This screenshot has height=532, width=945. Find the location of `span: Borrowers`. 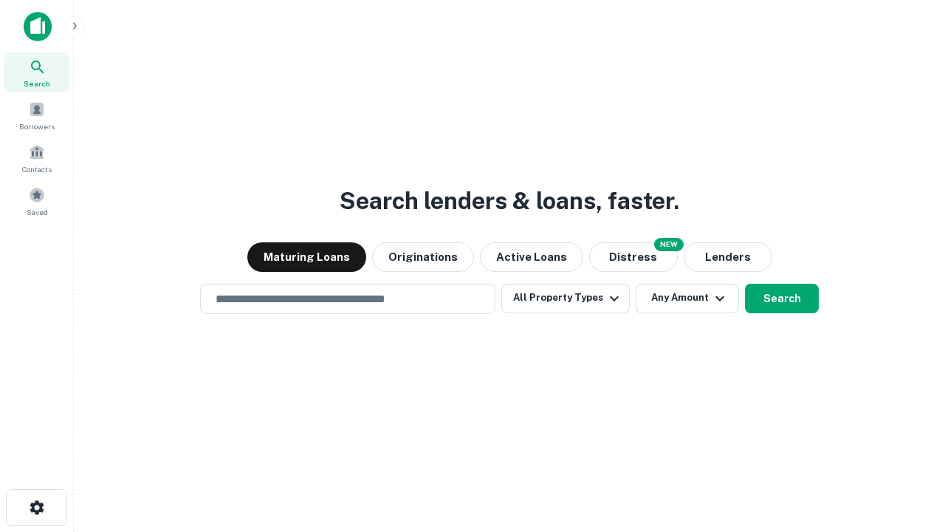

span: Borrowers is located at coordinates (37, 126).